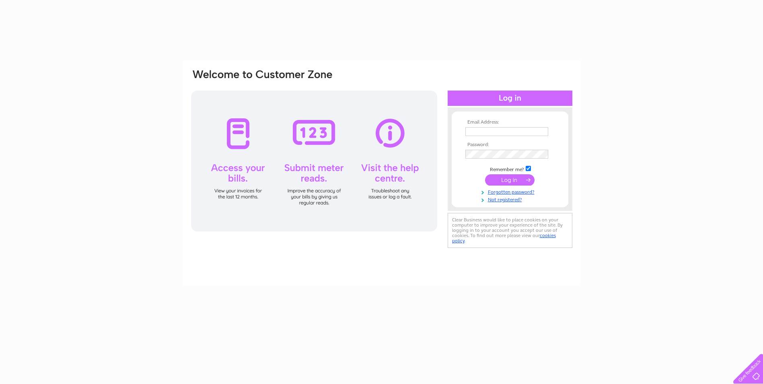  What do you see at coordinates (510, 180) in the screenshot?
I see `input: Submit` at bounding box center [510, 180].